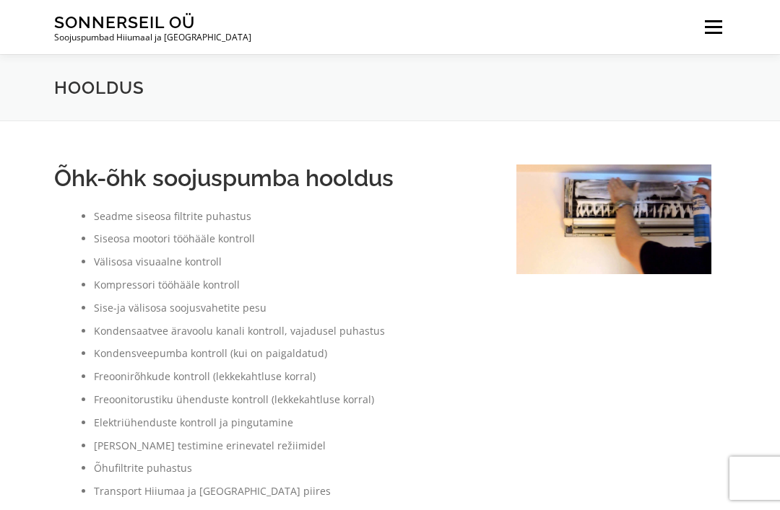  Describe the element at coordinates (290, 308) in the screenshot. I see `li: Sise-ja välisosa soojusvahetite pesu` at that location.